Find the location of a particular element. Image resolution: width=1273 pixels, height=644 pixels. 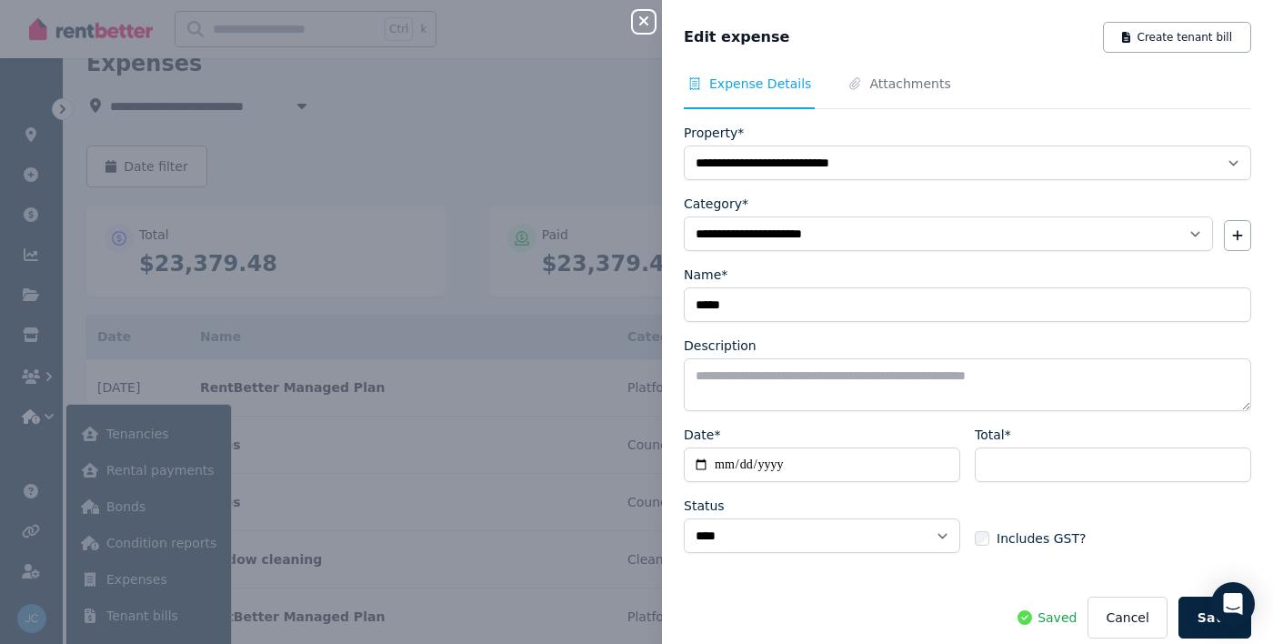

nav: Tabs is located at coordinates (968, 92).